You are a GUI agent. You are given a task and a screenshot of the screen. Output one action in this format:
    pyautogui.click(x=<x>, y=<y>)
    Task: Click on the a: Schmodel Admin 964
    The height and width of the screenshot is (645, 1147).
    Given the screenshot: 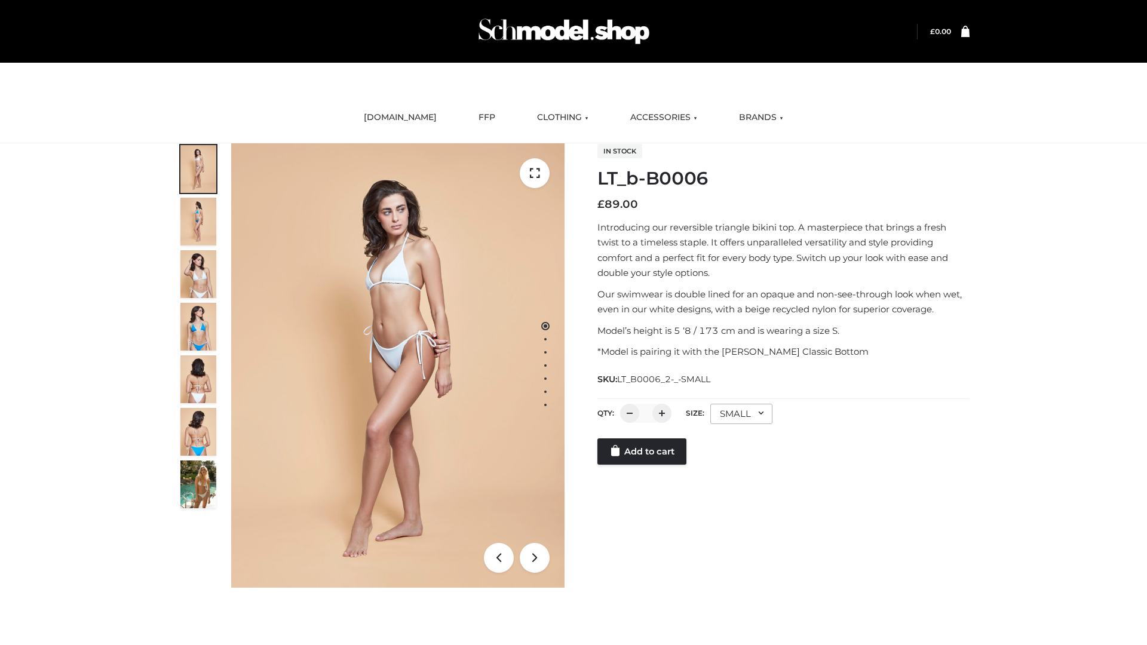 What is the action you would take?
    pyautogui.click(x=564, y=31)
    